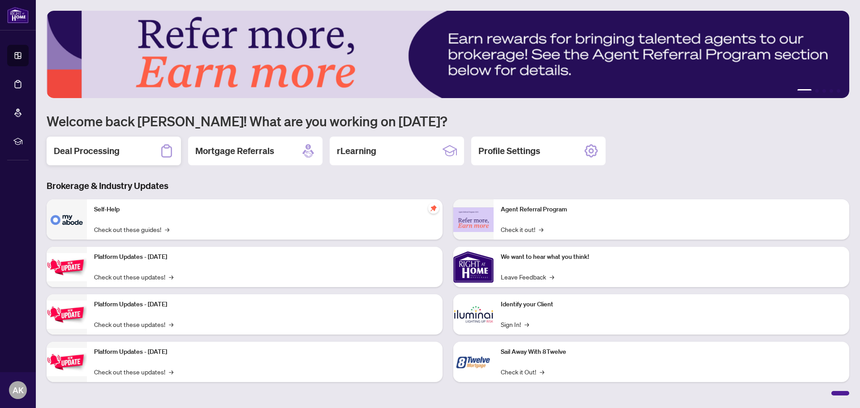  Describe the element at coordinates (522, 372) in the screenshot. I see `a: Check it Out!→` at that location.